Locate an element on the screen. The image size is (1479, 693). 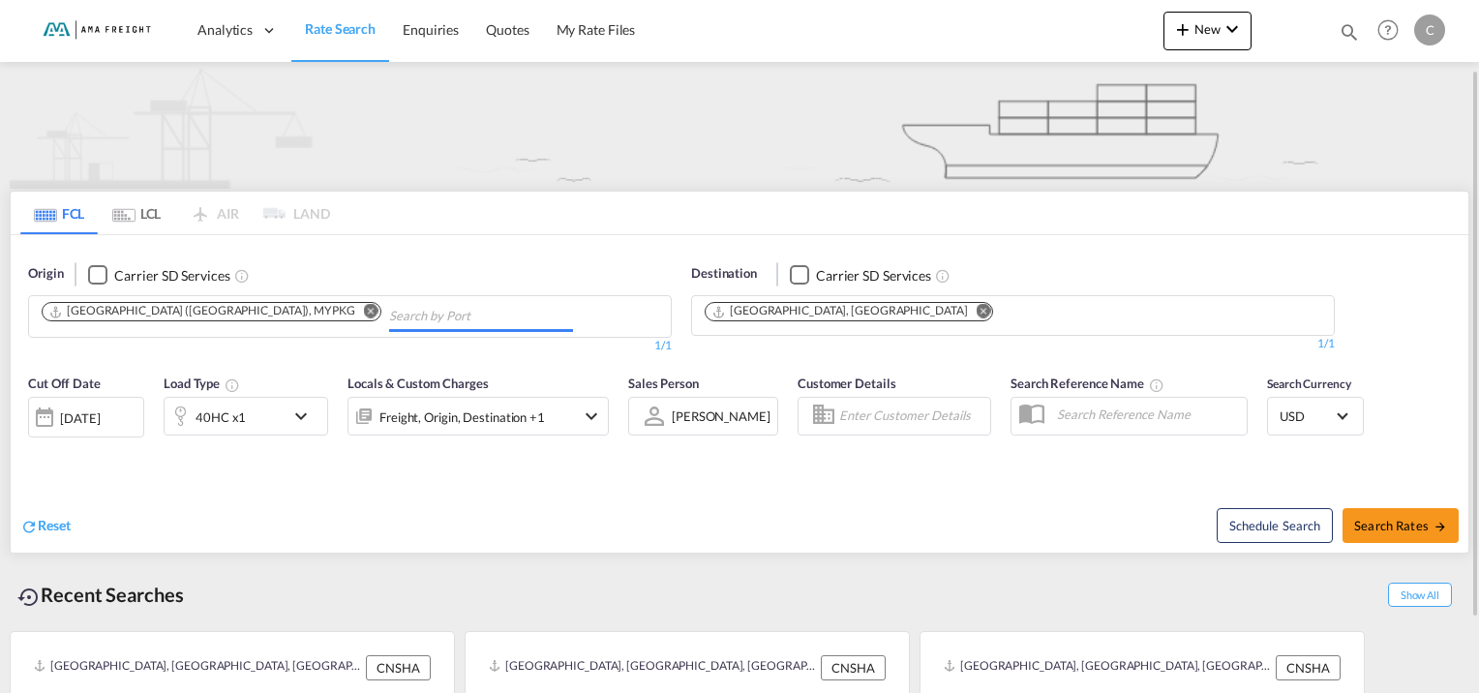
span: USD is located at coordinates (1307, 416).